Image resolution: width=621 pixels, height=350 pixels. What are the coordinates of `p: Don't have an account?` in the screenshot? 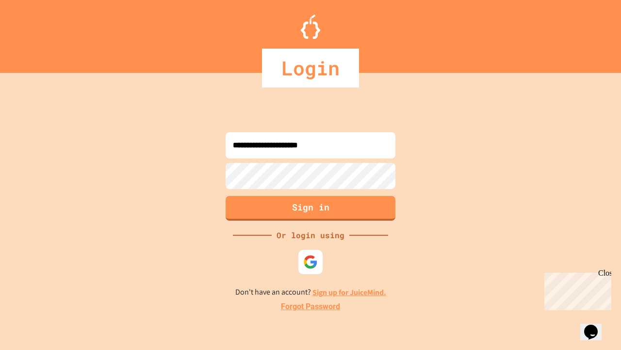 It's located at (311, 292).